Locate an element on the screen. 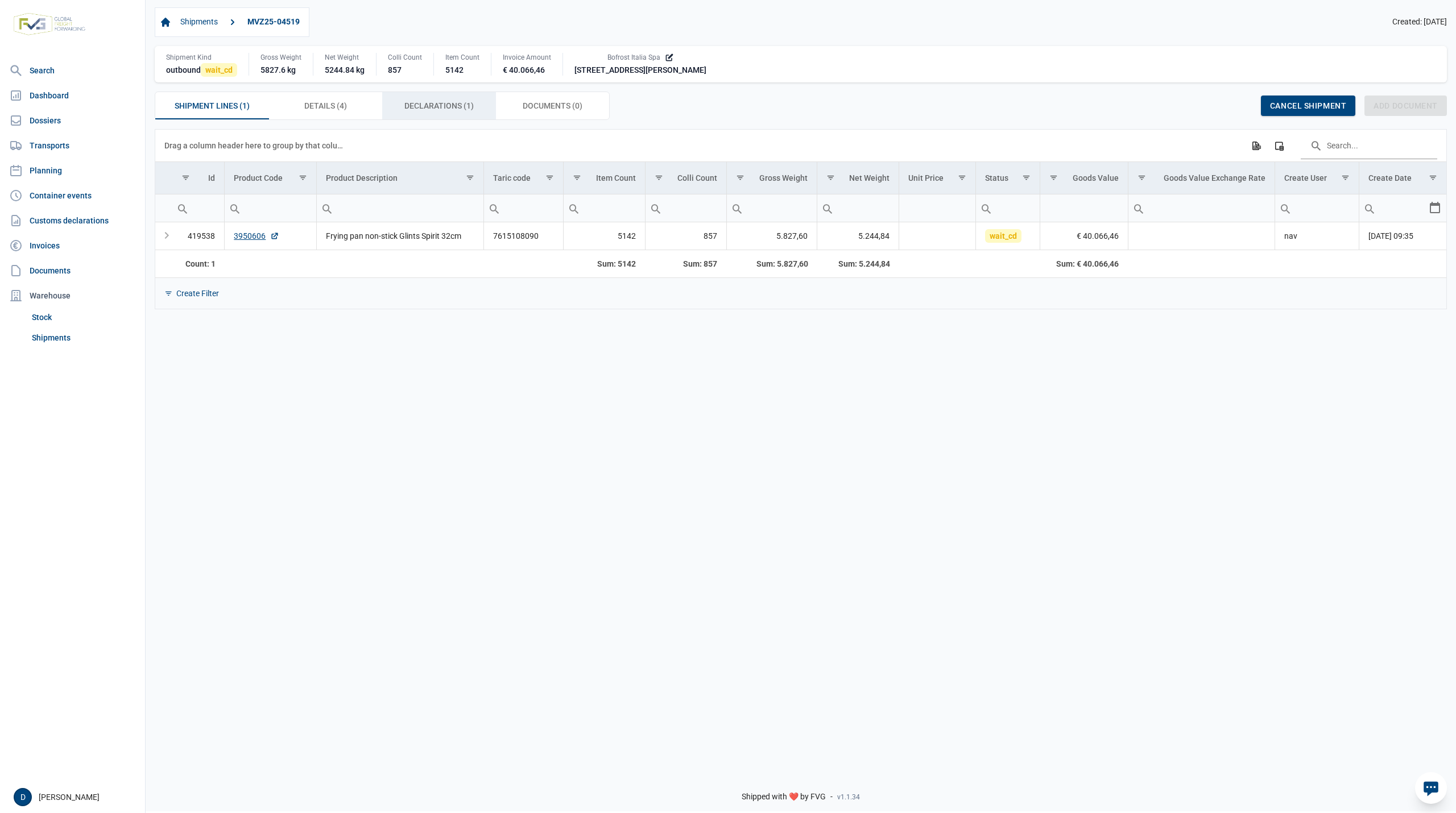  span: Show filter options for column 'Gross Weight' is located at coordinates (740, 177).